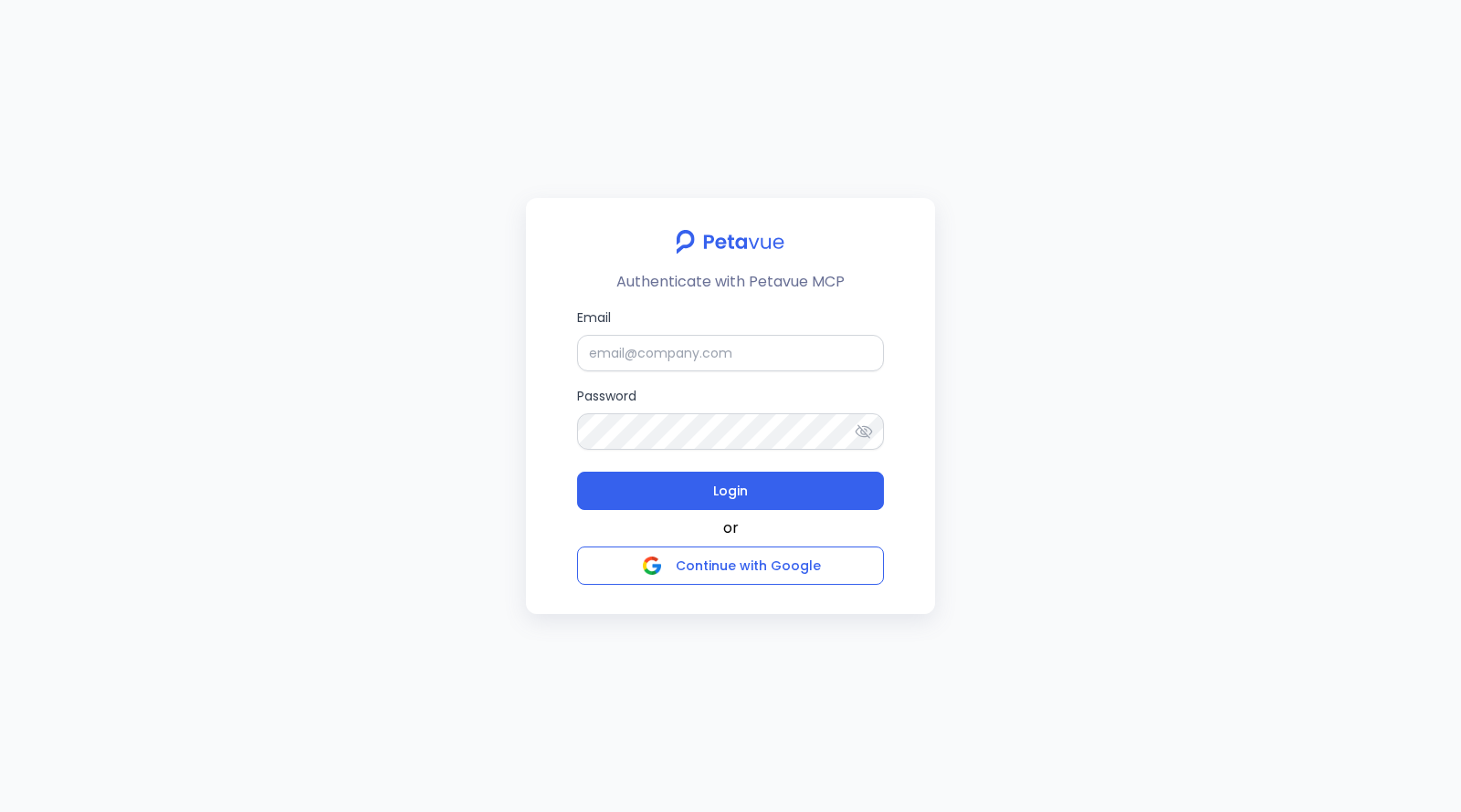  Describe the element at coordinates (731, 432) in the screenshot. I see `input: Password` at that location.